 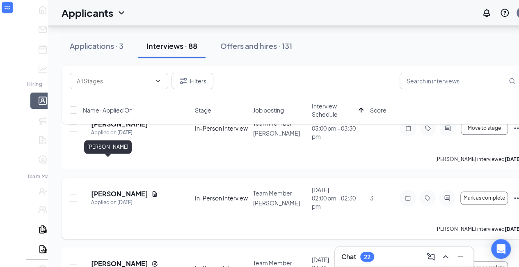 I want to click on button: Mark as complete, so click(x=485, y=198).